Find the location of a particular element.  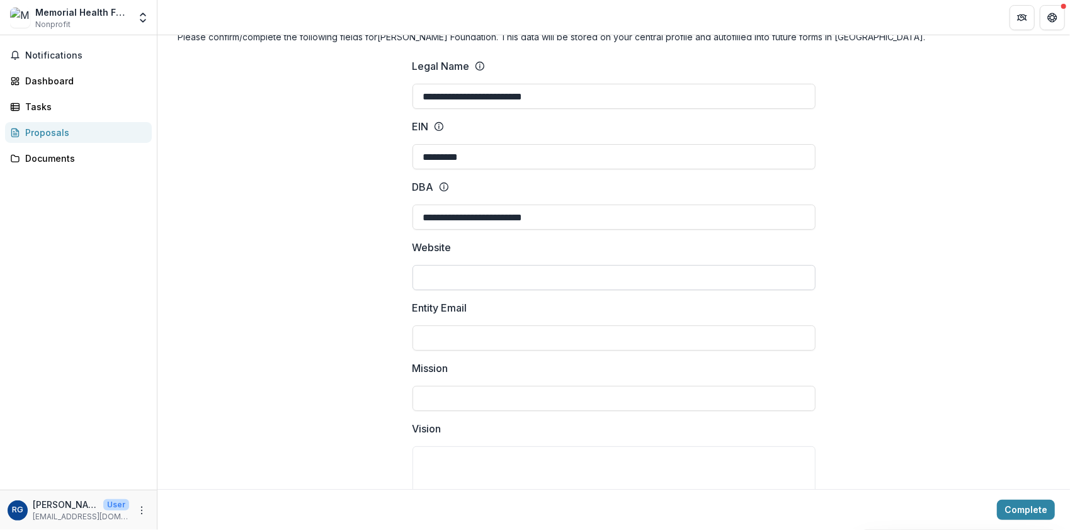

p: Website is located at coordinates (432, 247).